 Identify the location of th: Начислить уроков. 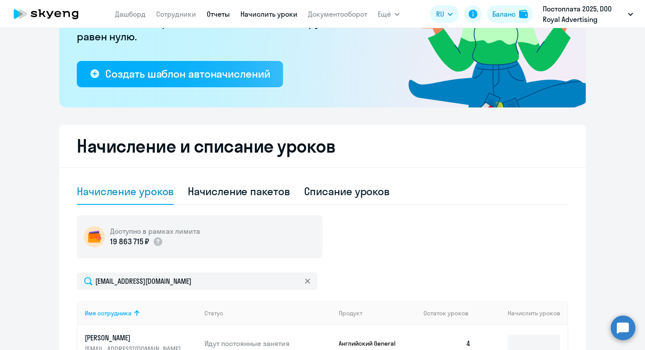
(522, 313).